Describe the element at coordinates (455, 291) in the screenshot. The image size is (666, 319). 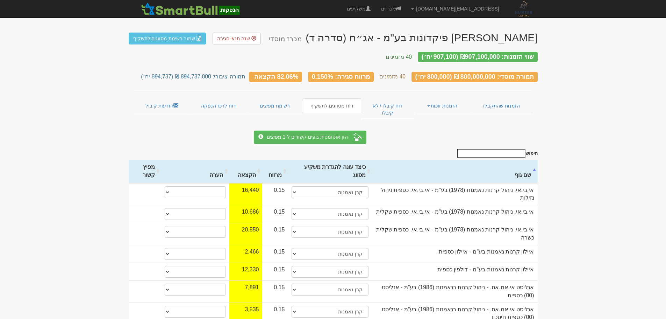
I see `td: אנליסט אי.אמ.אס. - ניהול קרנות בנאמנות (1986) בע"מ - אנליסט (00) כספית` at that location.